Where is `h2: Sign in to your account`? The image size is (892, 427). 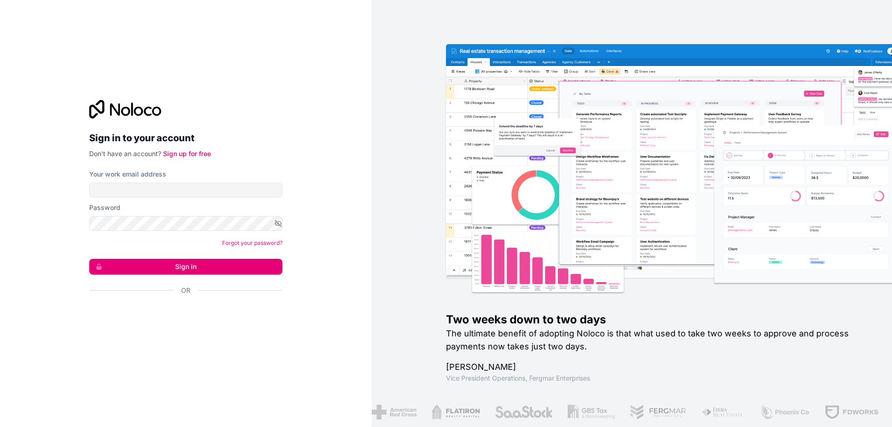 h2: Sign in to your account is located at coordinates (186, 138).